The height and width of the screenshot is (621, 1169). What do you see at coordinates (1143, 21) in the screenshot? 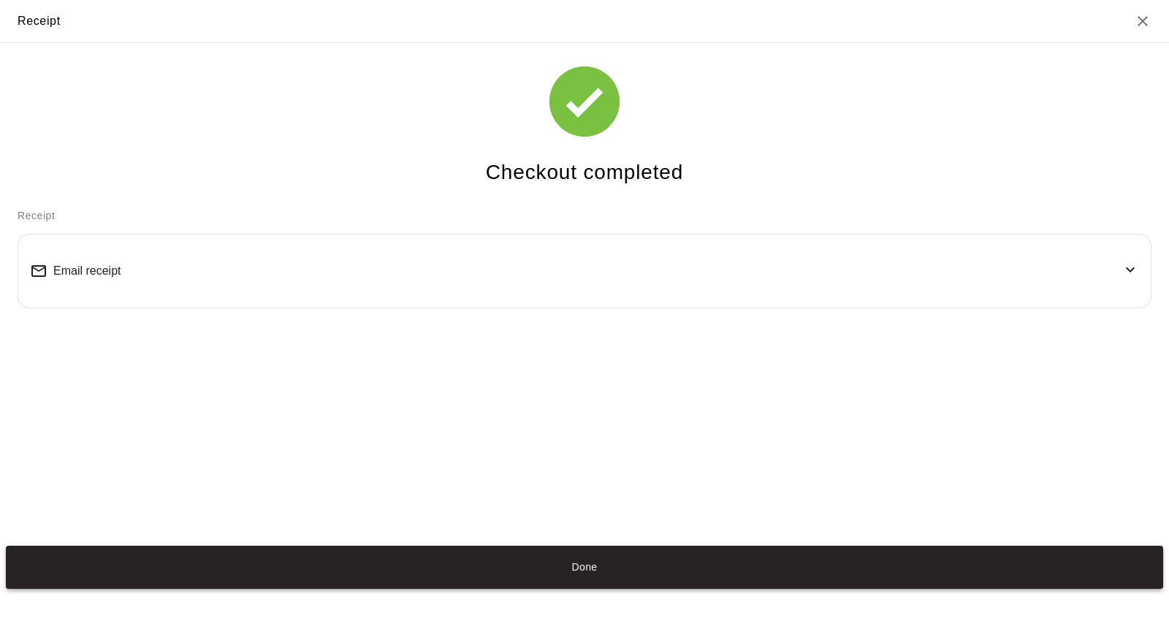
I see `button: Close` at bounding box center [1143, 21].